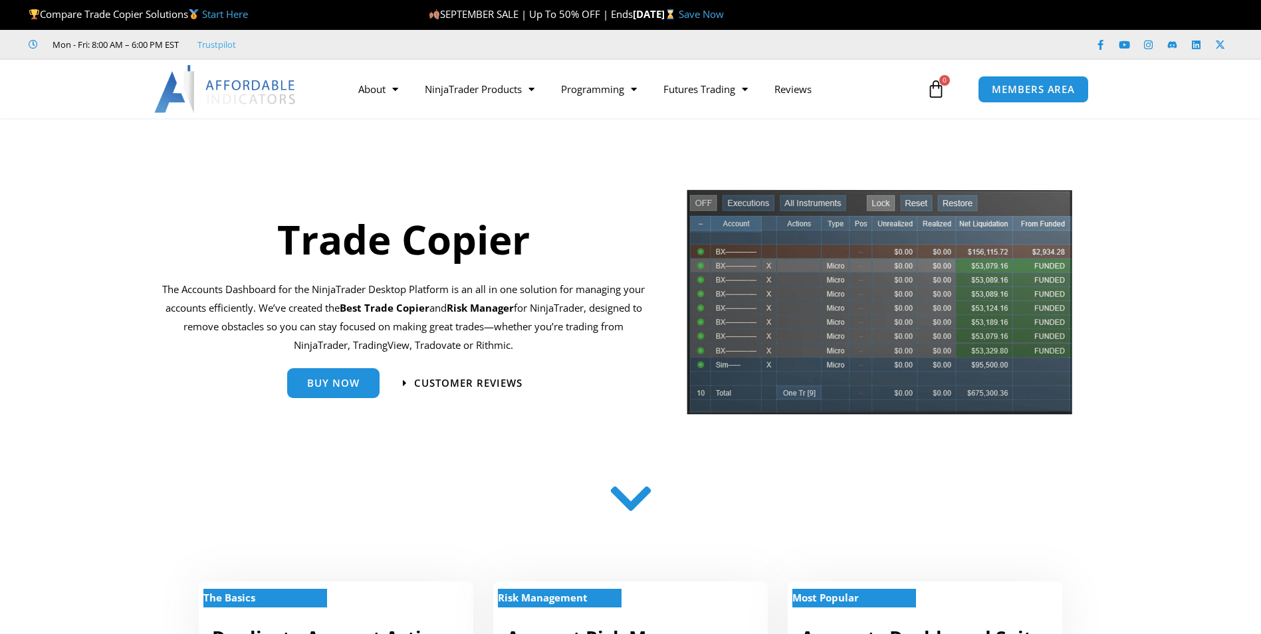 The height and width of the screenshot is (634, 1261). Describe the element at coordinates (333, 383) in the screenshot. I see `a: Buy Now` at that location.